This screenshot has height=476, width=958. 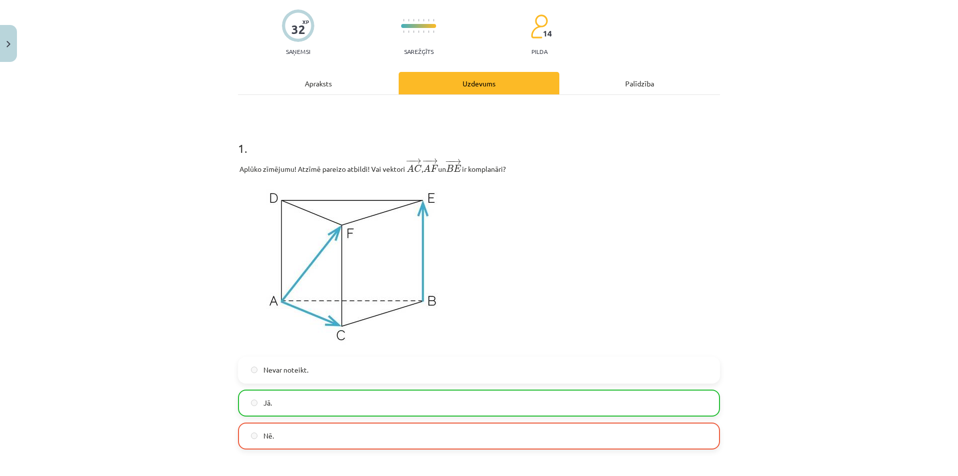 What do you see at coordinates (450, 168) in the screenshot?
I see `span: B` at bounding box center [450, 168].